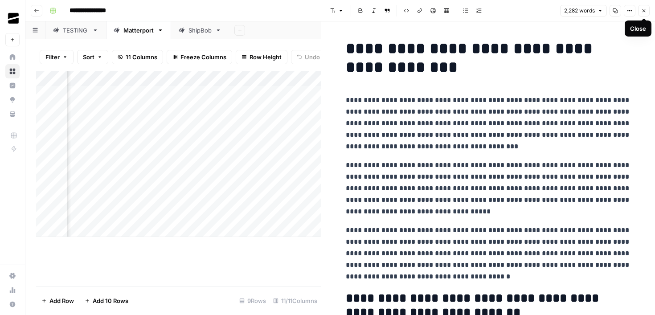 This screenshot has height=315, width=655. Describe the element at coordinates (89, 57) in the screenshot. I see `span: Sort` at that location.